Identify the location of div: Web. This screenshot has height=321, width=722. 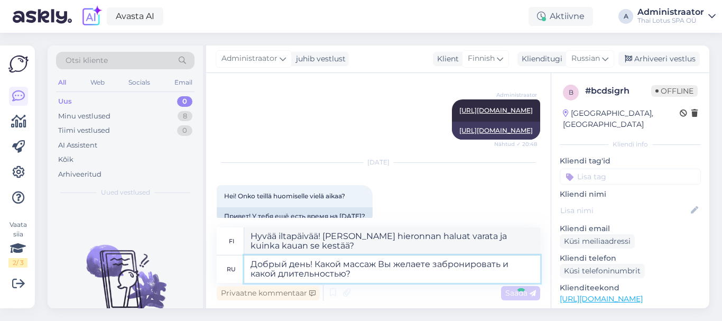
(97, 82).